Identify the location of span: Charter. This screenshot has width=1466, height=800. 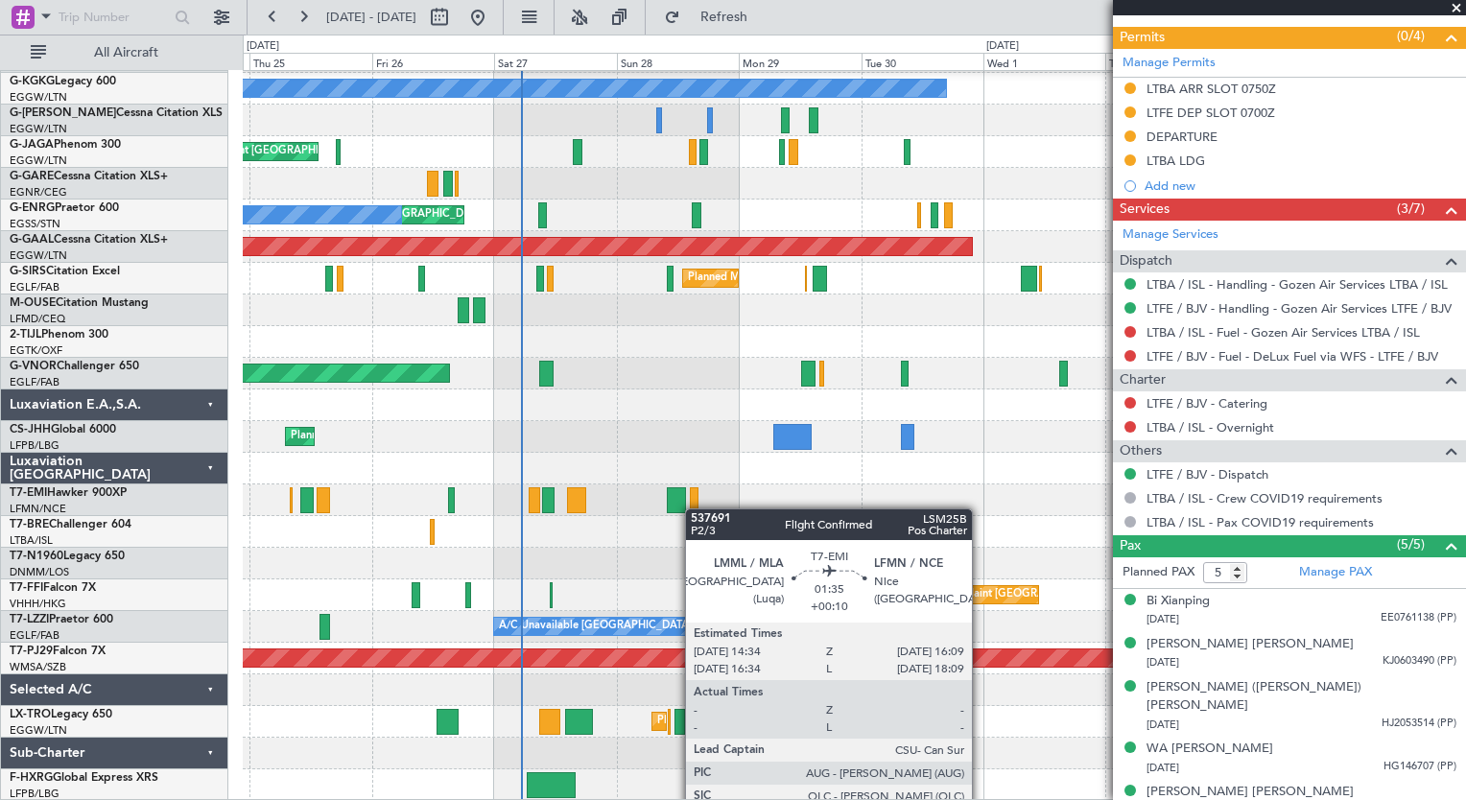
(1143, 380).